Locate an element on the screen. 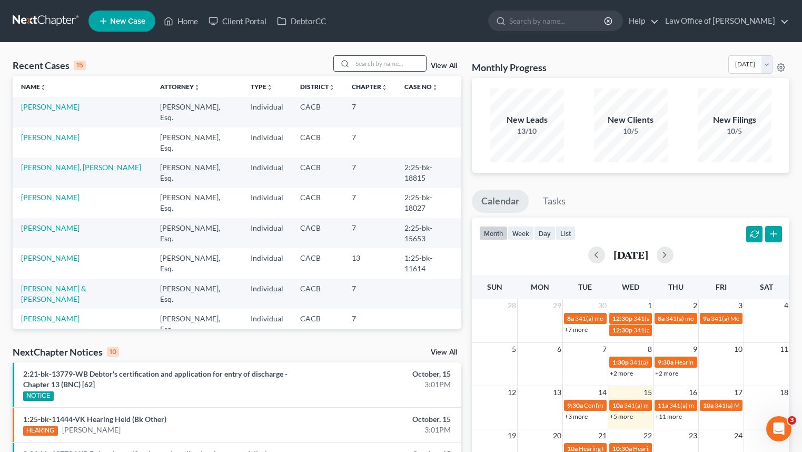 Image resolution: width=802 pixels, height=452 pixels. span: 8 is located at coordinates (650, 349).